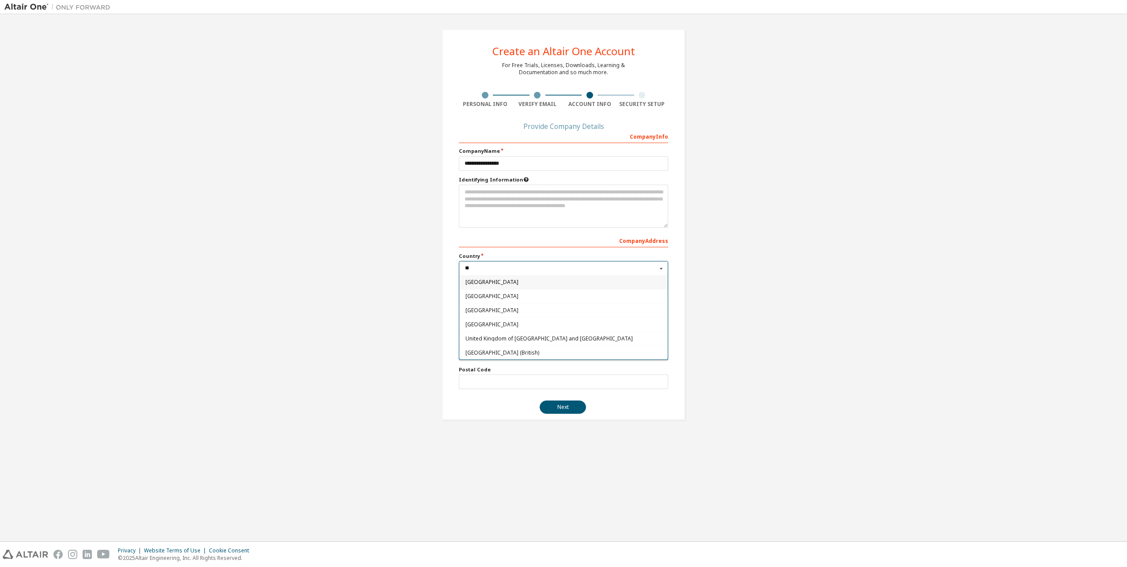 This screenshot has width=1127, height=567. What do you see at coordinates (176, 551) in the screenshot?
I see `div: Website Terms of Use` at bounding box center [176, 551].